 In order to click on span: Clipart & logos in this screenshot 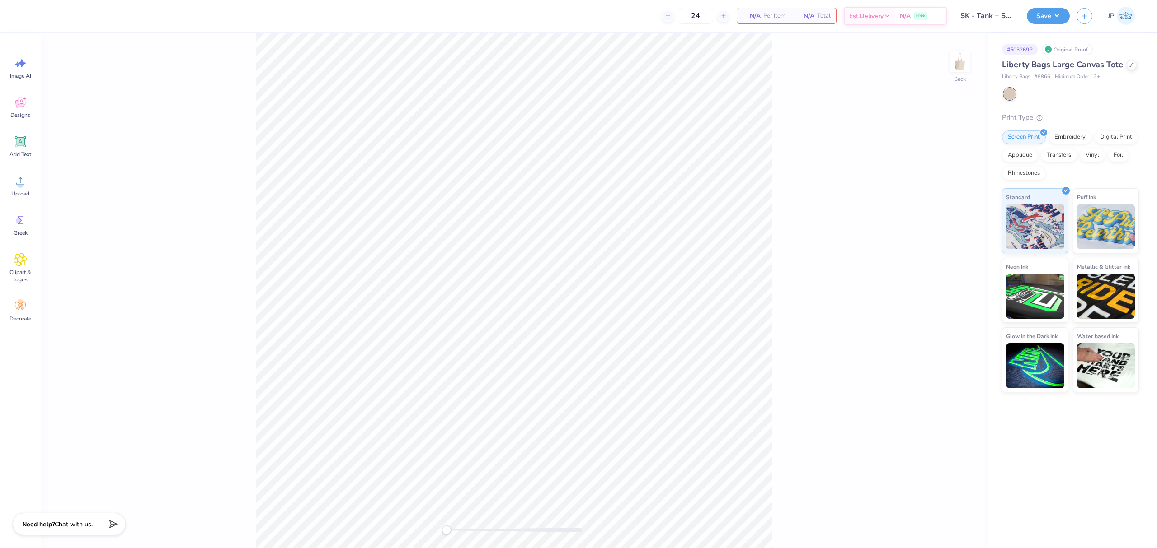, I will do `click(20, 276)`.